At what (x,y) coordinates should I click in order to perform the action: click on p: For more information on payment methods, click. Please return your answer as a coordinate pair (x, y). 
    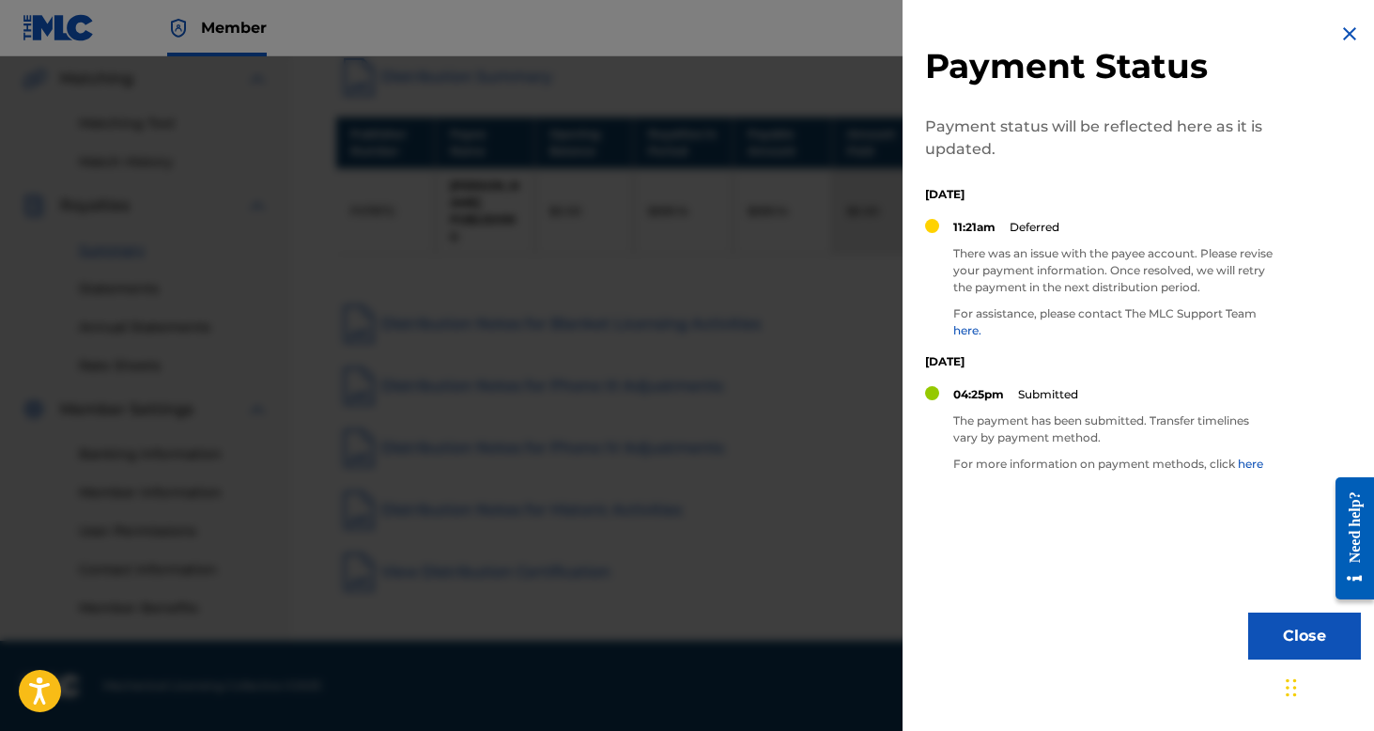
    Looking at the image, I should click on (1113, 464).